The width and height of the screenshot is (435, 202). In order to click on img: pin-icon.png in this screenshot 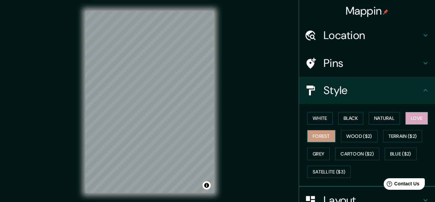, I will do `click(386, 12)`.